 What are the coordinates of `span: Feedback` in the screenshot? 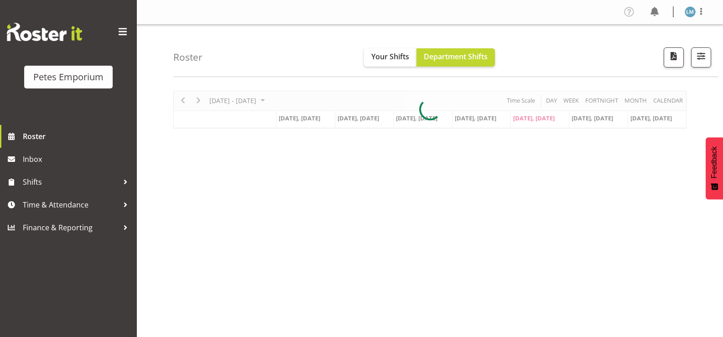 It's located at (714, 162).